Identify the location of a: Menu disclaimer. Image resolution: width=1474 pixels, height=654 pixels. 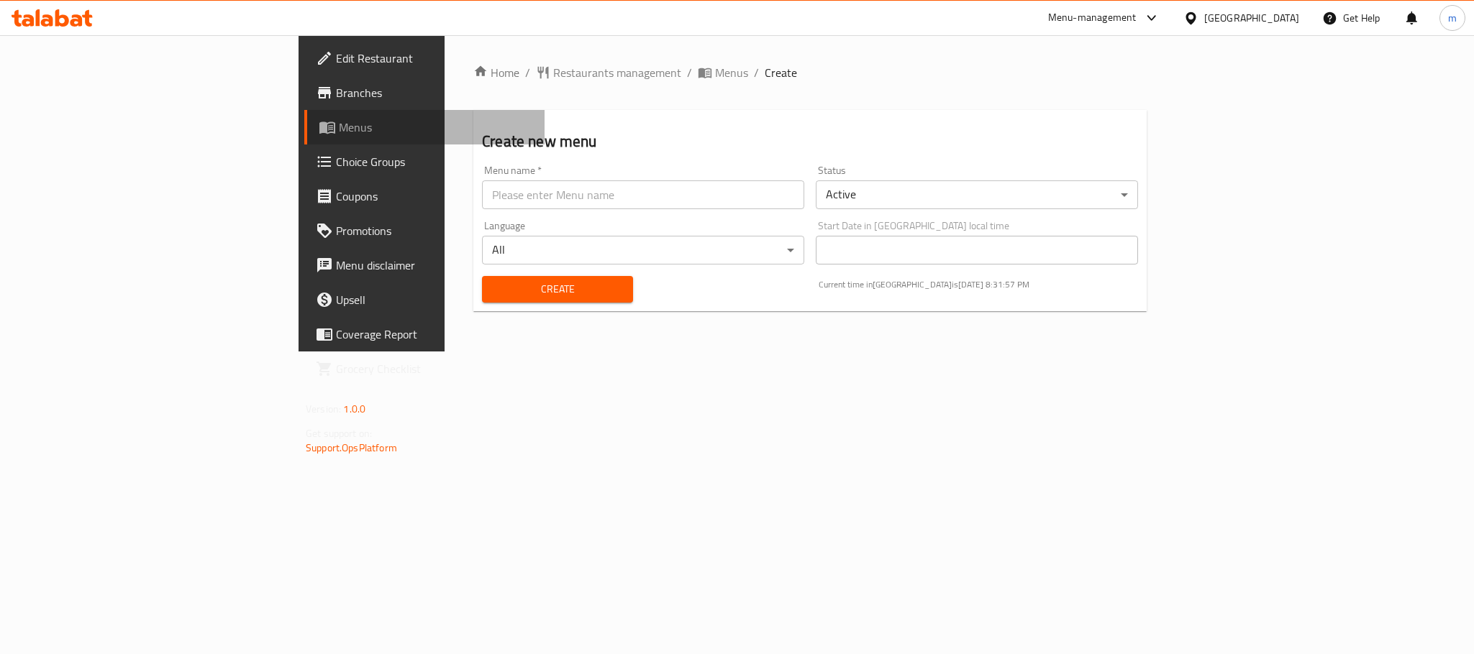
(424, 265).